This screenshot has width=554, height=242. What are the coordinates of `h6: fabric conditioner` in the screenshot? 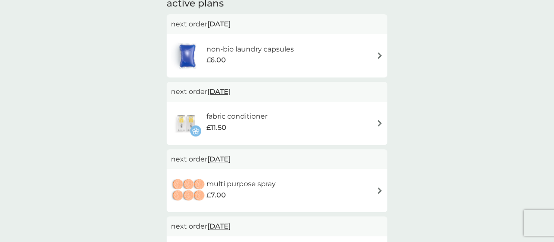 It's located at (237, 116).